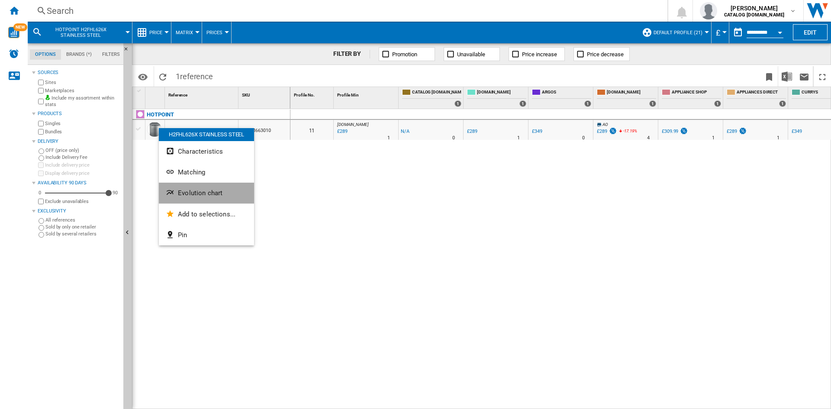  Describe the element at coordinates (206, 193) in the screenshot. I see `button: Evolution chart` at that location.